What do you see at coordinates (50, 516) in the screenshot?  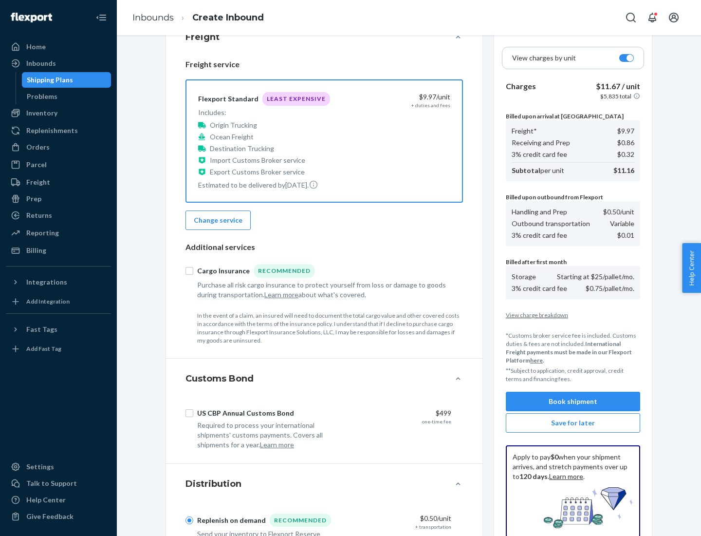 I see `div: Give Feedback` at bounding box center [50, 516].